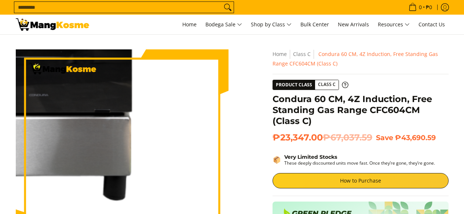 This screenshot has width=464, height=214. What do you see at coordinates (310, 157) in the screenshot?
I see `strong: Very Limited Stocks` at bounding box center [310, 157].